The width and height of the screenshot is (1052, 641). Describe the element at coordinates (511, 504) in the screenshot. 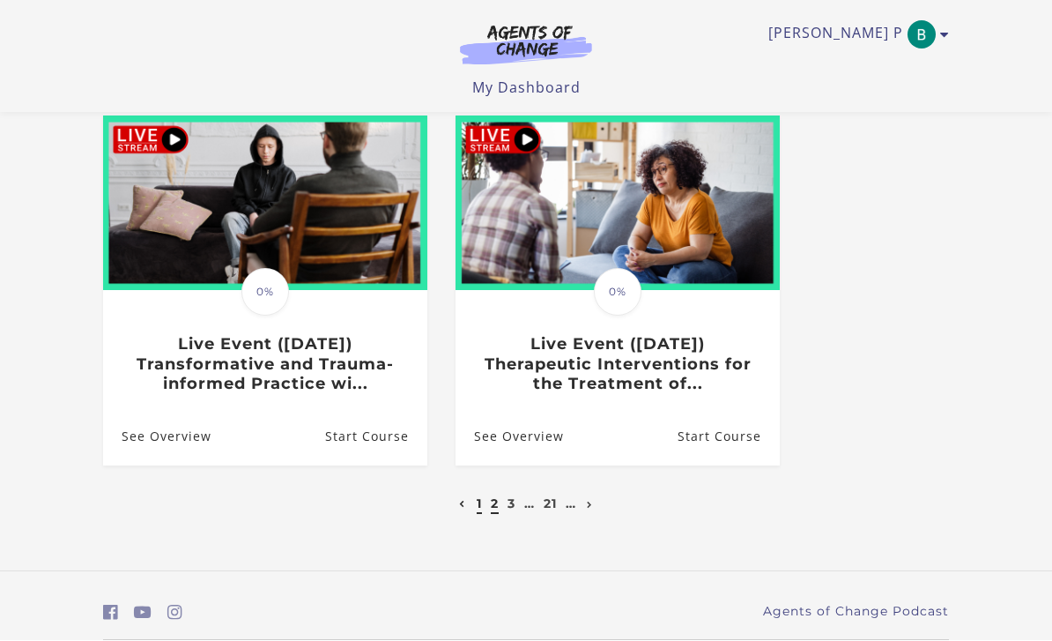

I see `a: 3` at that location.